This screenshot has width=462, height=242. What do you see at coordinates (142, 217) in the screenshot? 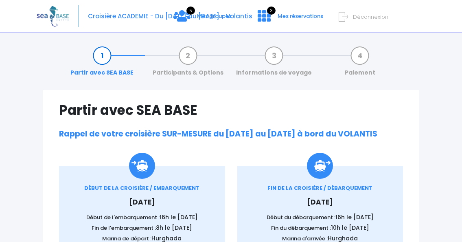
I see `p: Début de l'embarquement :` at bounding box center [142, 217].